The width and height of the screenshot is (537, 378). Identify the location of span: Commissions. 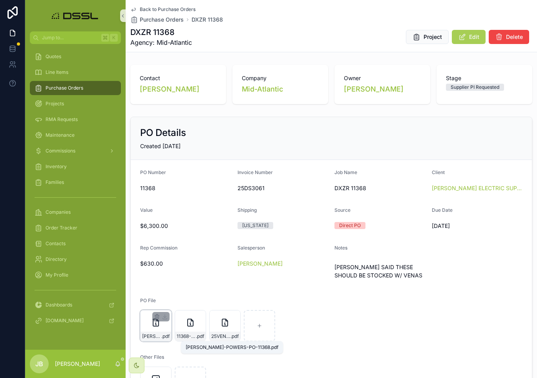
(60, 151).